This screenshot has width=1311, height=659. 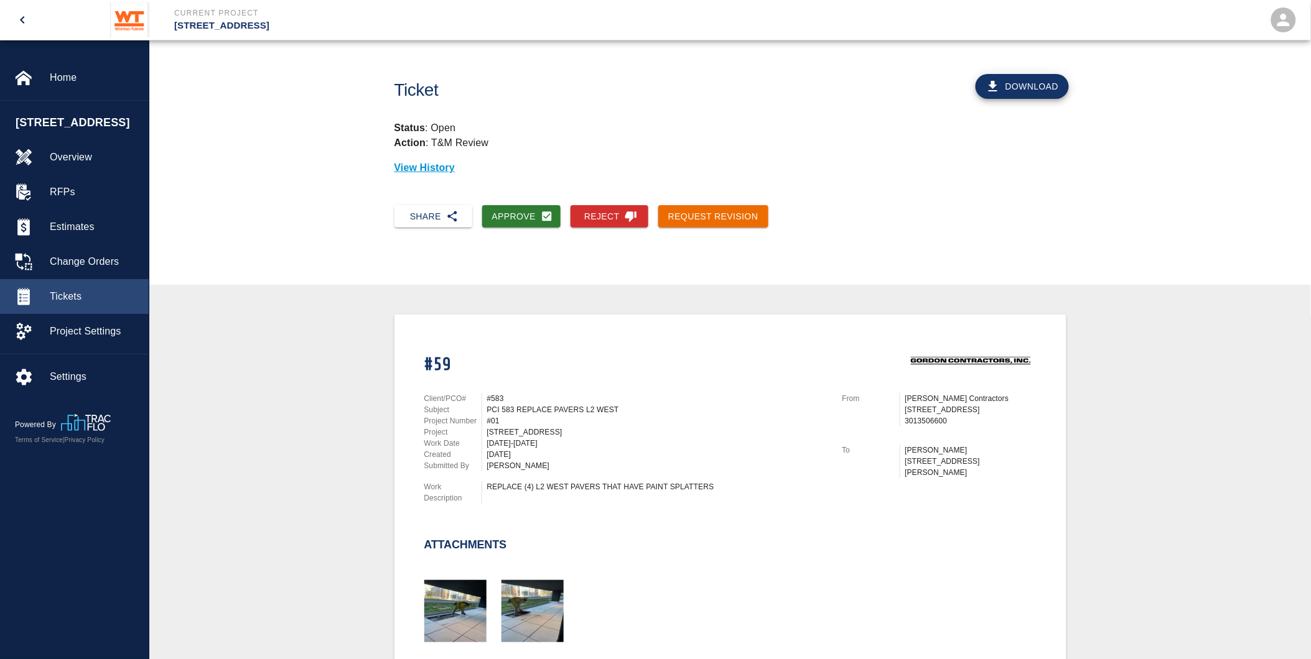 I want to click on p: Subject, so click(x=453, y=410).